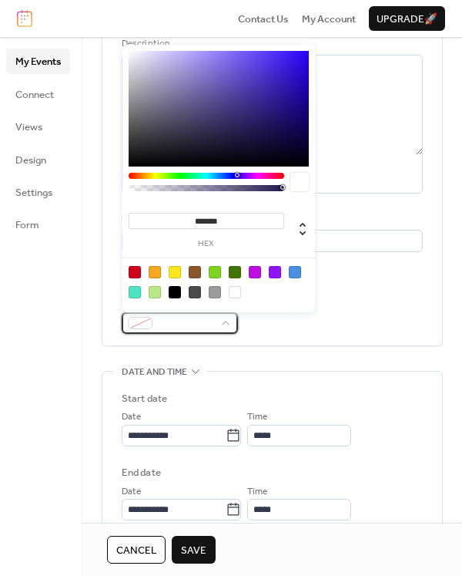 This screenshot has height=576, width=462. What do you see at coordinates (195, 272) in the screenshot?
I see `div: #8B572A` at bounding box center [195, 272].